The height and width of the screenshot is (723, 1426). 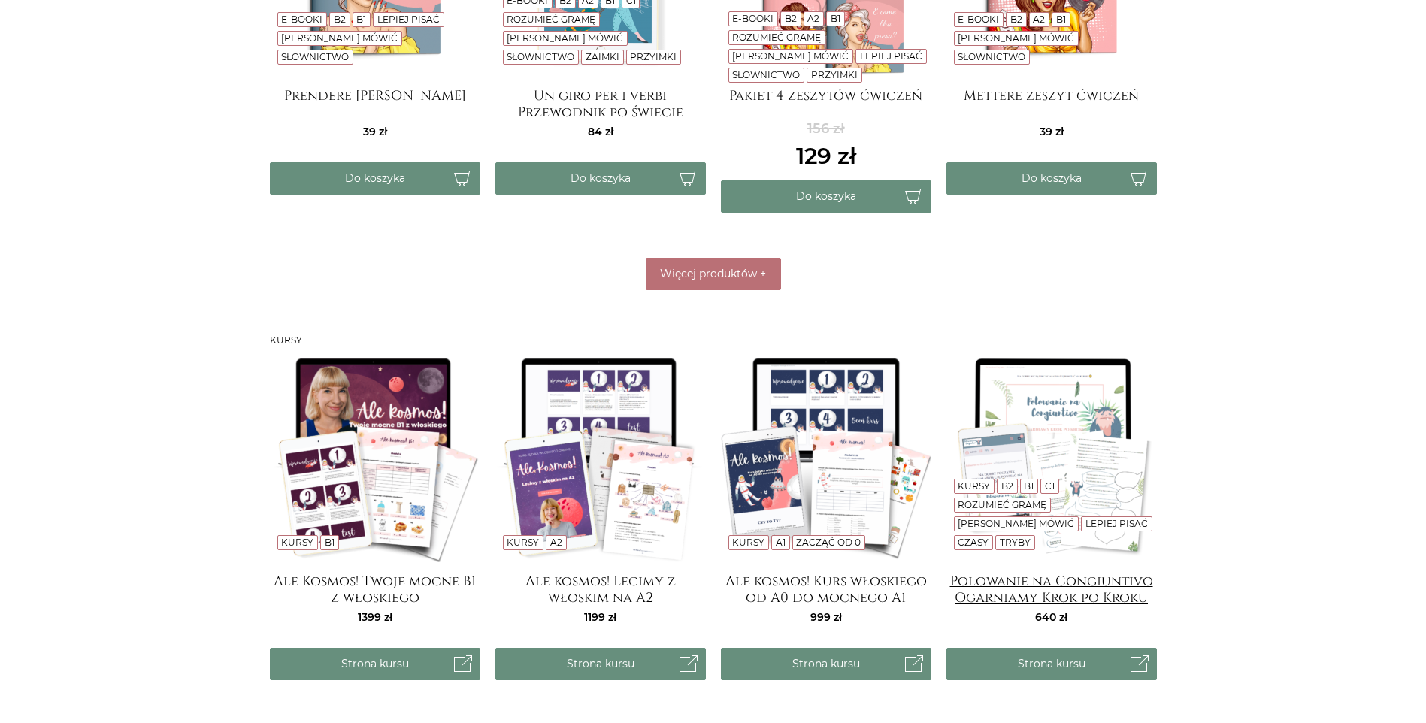 I want to click on a: Mettere zeszyt ćwiczeń, so click(x=1051, y=103).